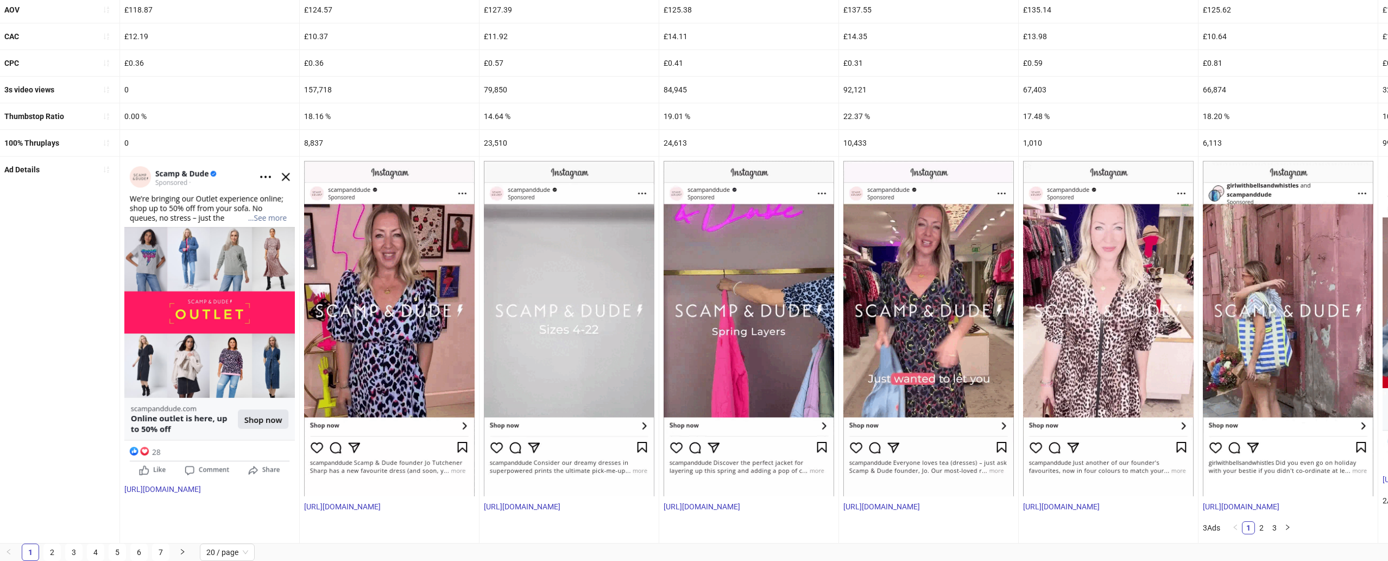 This screenshot has width=1388, height=561. What do you see at coordinates (1109, 328) in the screenshot?
I see `img: Screenshot 120228629552450005` at bounding box center [1109, 328].